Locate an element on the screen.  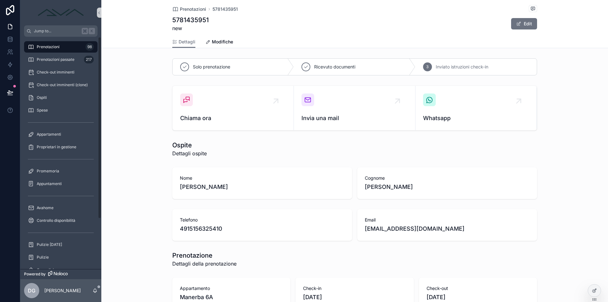
span: Modifiche is located at coordinates (222, 42).